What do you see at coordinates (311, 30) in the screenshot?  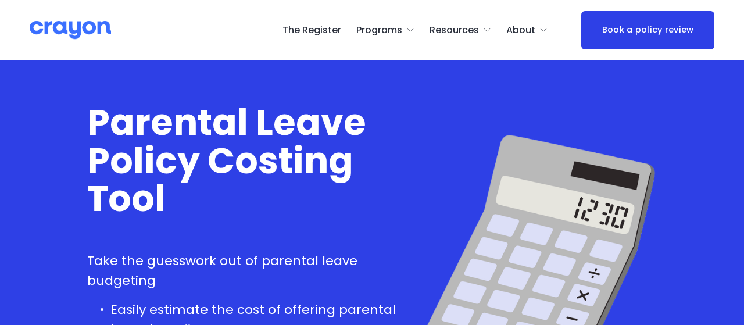 I see `a: The Register` at bounding box center [311, 30].